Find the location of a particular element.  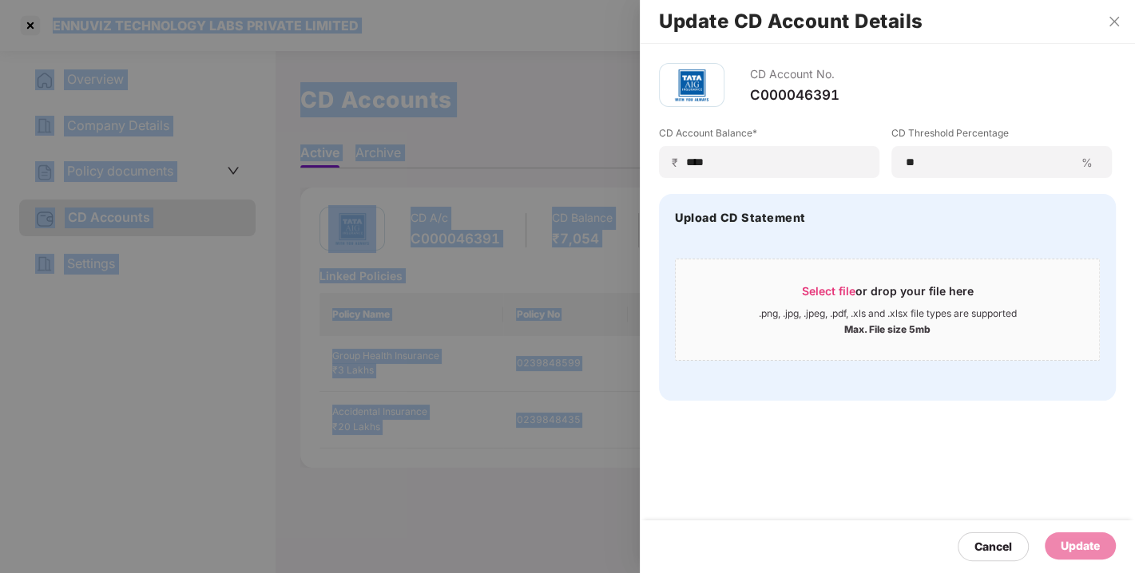

h2: Update CD Account Details is located at coordinates (887, 22).